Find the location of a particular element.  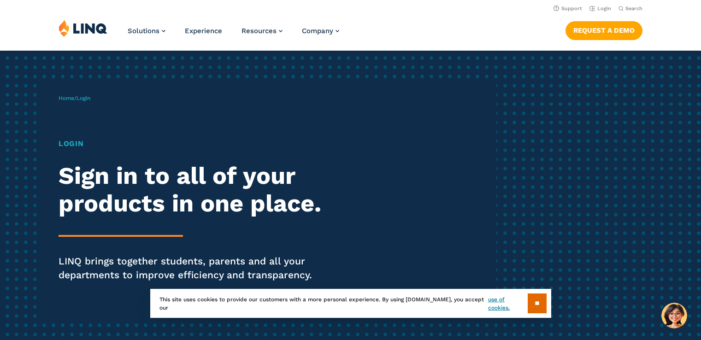

img: LINQ | K‑12 Software is located at coordinates (83, 28).